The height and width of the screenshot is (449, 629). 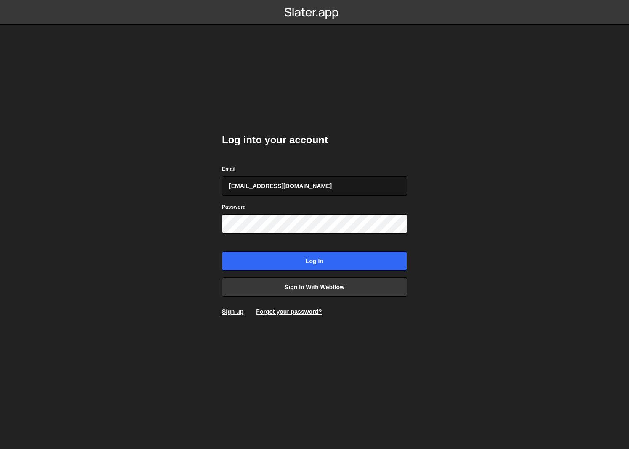 I want to click on h2: Log into your account, so click(x=315, y=140).